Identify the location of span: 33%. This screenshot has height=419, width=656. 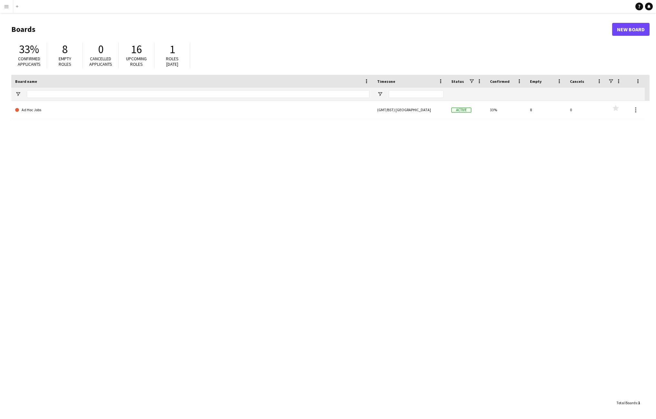
(29, 49).